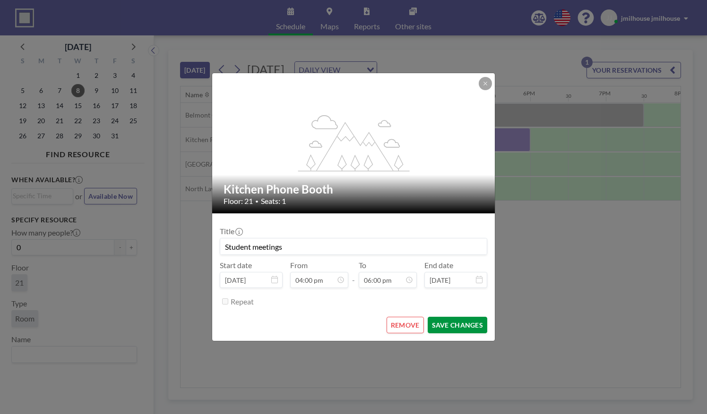 The width and height of the screenshot is (707, 414). Describe the element at coordinates (438, 265) in the screenshot. I see `label: End date` at that location.